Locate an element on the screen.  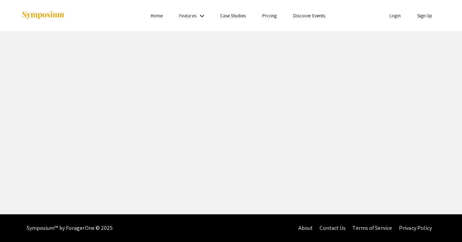
a: Contact Us is located at coordinates (332, 228).